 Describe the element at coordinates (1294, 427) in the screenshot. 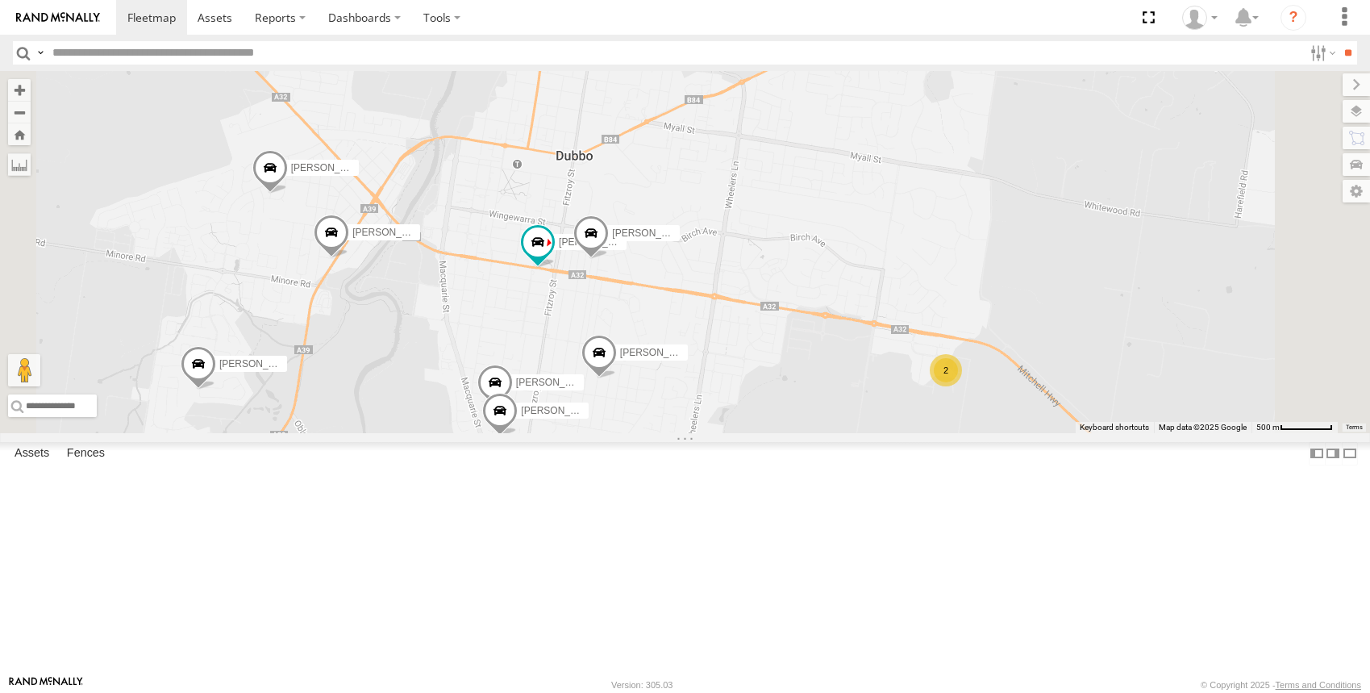

I see `button: Map scale: 500 m per 62 pixels` at that location.